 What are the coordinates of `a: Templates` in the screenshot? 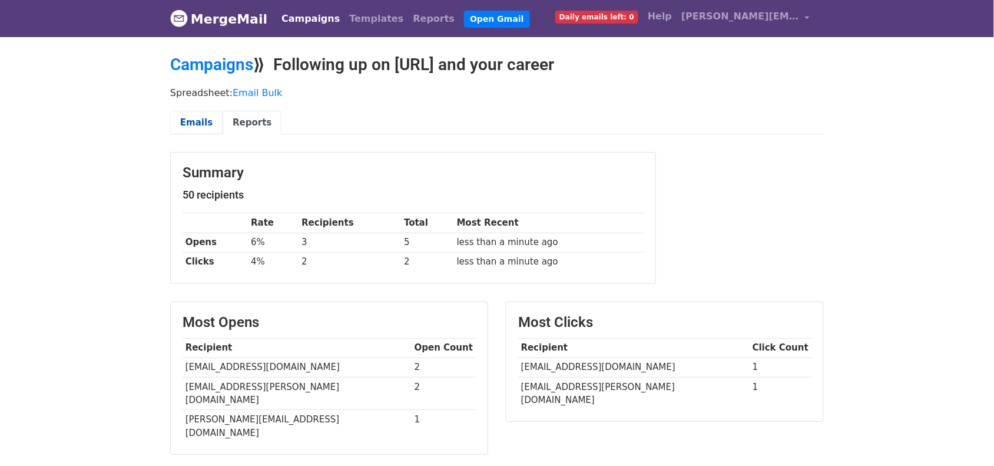 It's located at (376, 19).